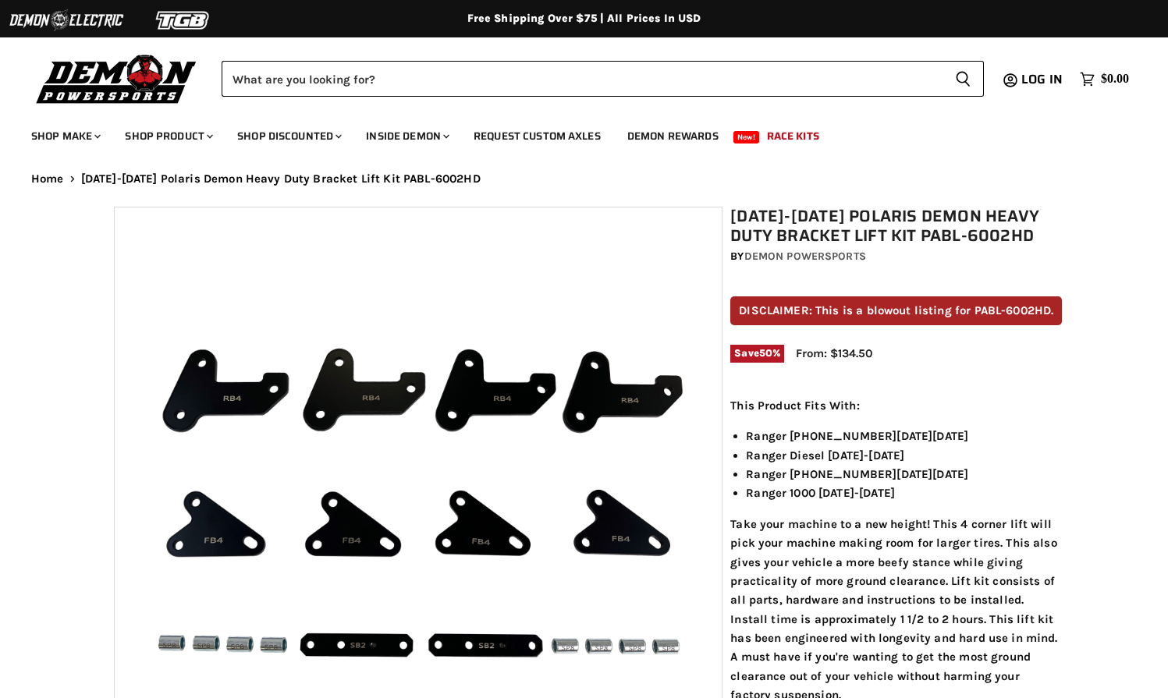  Describe the element at coordinates (1041, 79) in the screenshot. I see `span: Log in` at that location.